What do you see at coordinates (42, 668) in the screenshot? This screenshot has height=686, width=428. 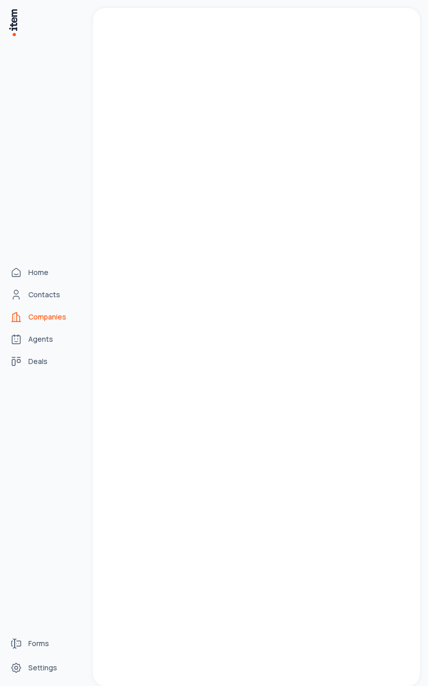 I see `span: Settings` at bounding box center [42, 668].